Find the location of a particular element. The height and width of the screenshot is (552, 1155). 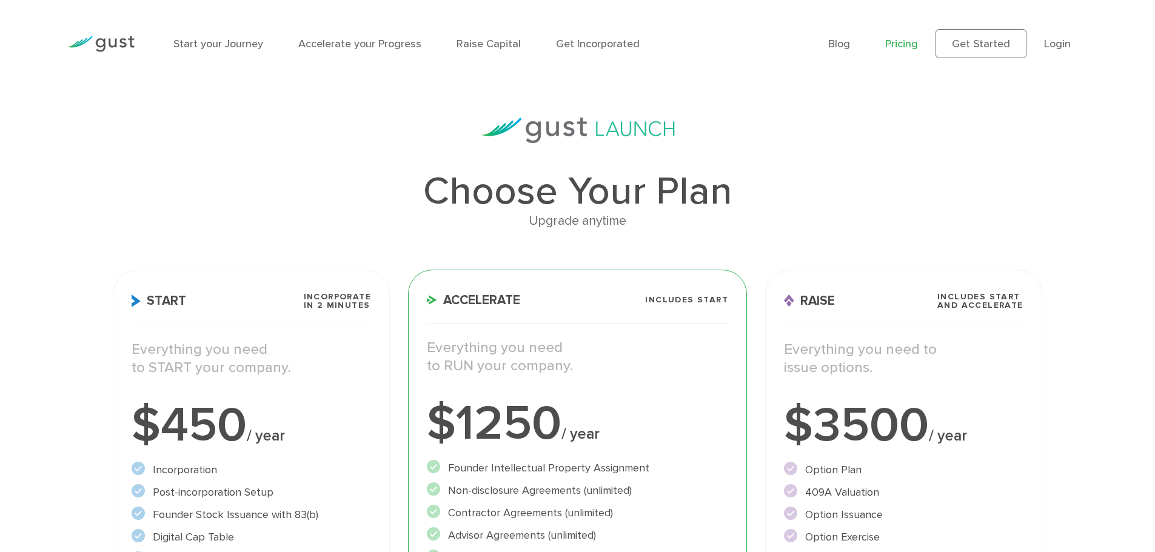

a: Get Incorporated is located at coordinates (598, 44).